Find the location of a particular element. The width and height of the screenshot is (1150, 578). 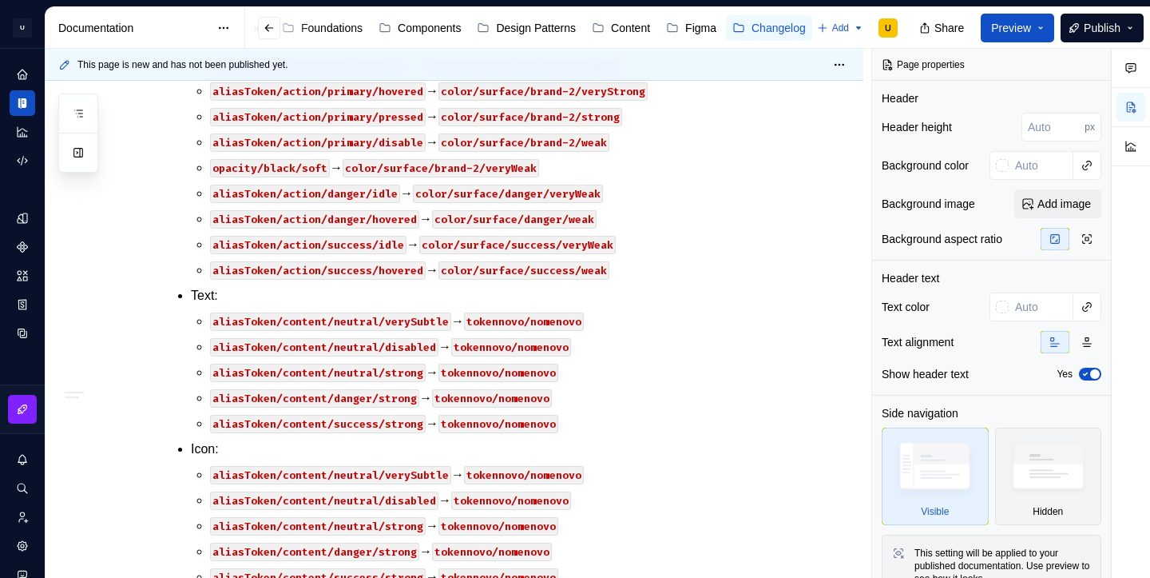

div: Content is located at coordinates (630, 28).